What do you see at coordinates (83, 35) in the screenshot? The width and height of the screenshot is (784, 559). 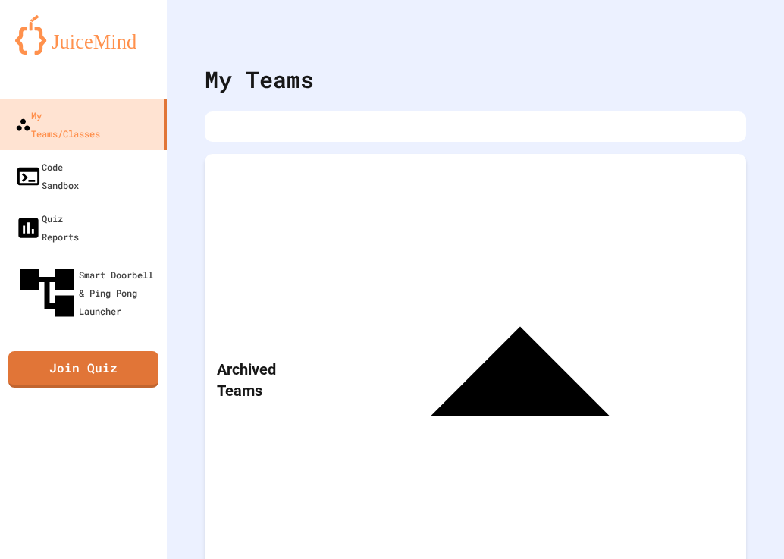 I see `img: logo-orange.svg` at bounding box center [83, 35].